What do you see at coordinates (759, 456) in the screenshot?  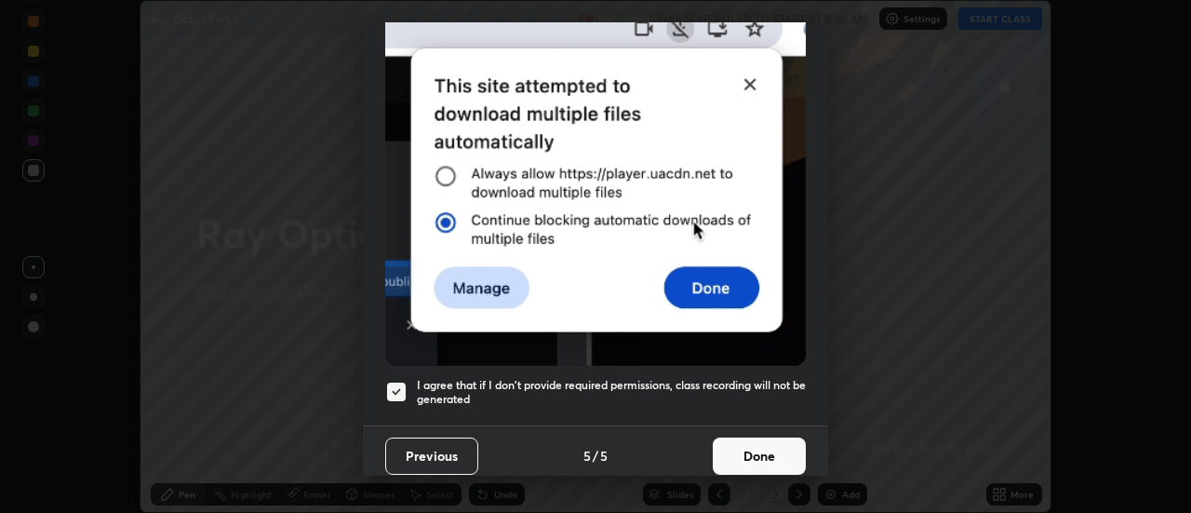 I see `button: Done` at bounding box center [759, 456].